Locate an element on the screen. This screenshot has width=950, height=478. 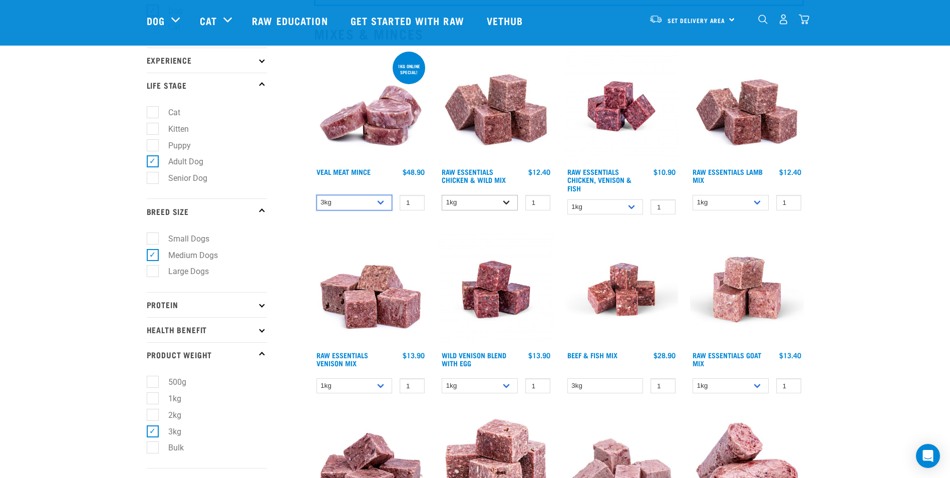
a: Raw Essentials Chicken & Wild Mix is located at coordinates (474, 175).